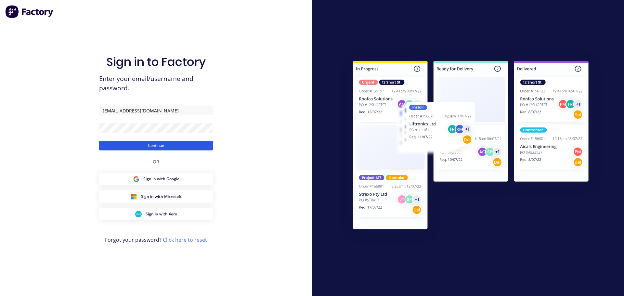 The height and width of the screenshot is (296, 624). Describe the element at coordinates (156, 196) in the screenshot. I see `button: Microsoft Sign inSign in with Microsoft` at that location.